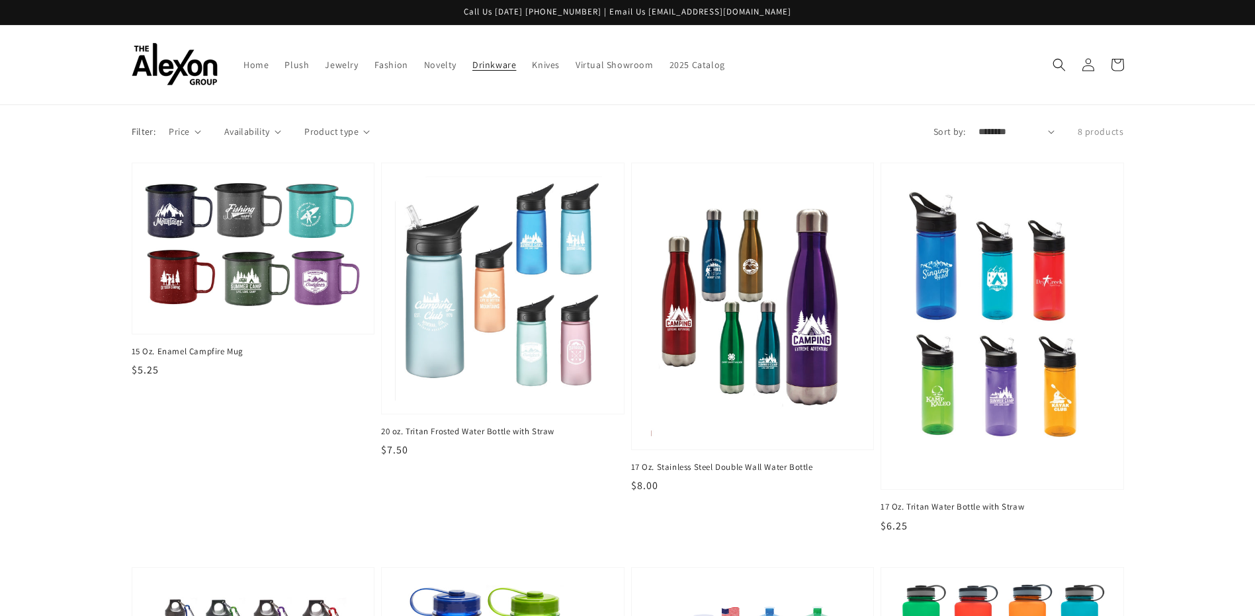 The width and height of the screenshot is (1255, 616). Describe the element at coordinates (144, 132) in the screenshot. I see `p: Filter:` at that location.